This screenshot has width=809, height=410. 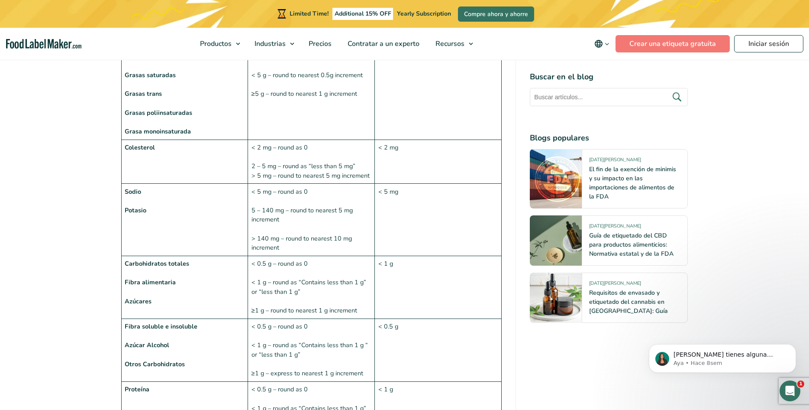 What do you see at coordinates (137, 389) in the screenshot?
I see `strong: Proteína` at bounding box center [137, 389].